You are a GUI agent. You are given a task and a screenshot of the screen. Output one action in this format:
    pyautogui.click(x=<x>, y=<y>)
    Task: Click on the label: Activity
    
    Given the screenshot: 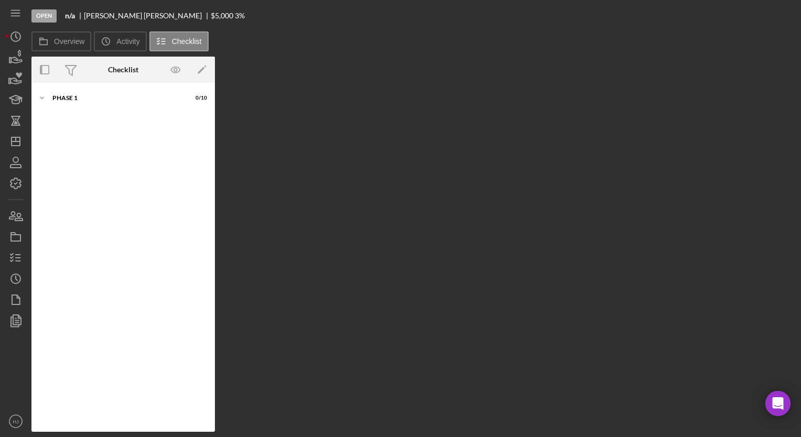 What is the action you would take?
    pyautogui.click(x=128, y=41)
    